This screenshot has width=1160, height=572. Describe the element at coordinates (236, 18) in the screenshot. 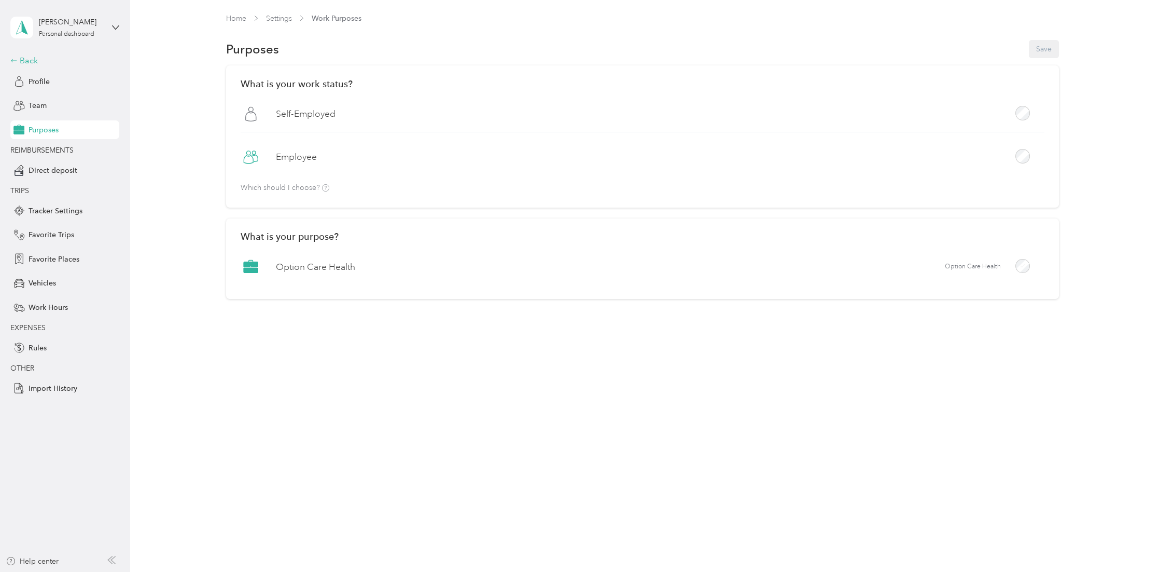

I see `a: Home` at that location.